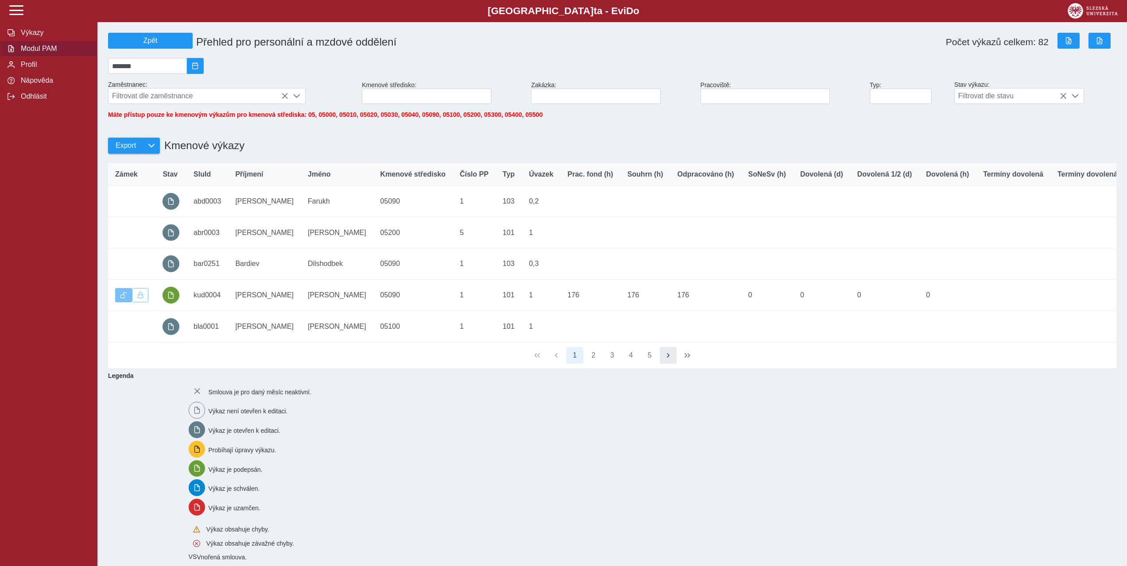 The image size is (1127, 566). Describe the element at coordinates (244, 431) in the screenshot. I see `span: Výkaz je otevřen k editaci.` at that location.